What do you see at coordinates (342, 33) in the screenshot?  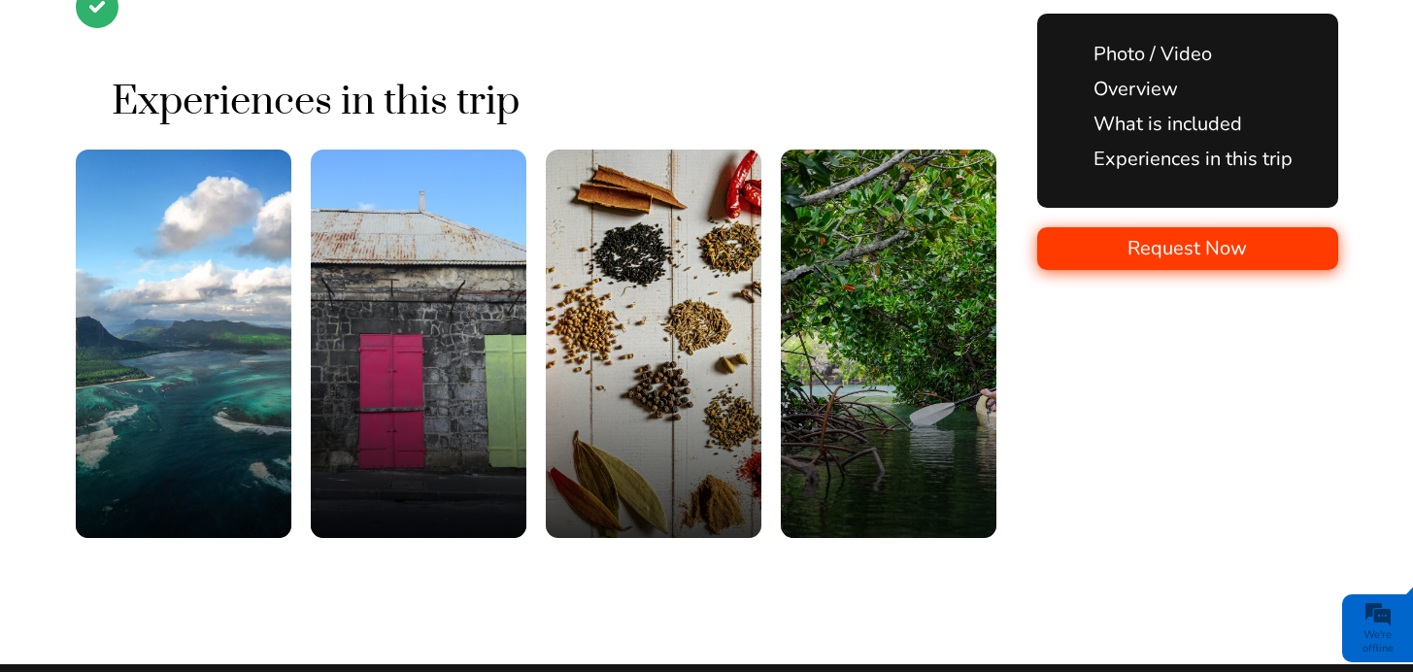 I see `div: Minimize live chat window` at bounding box center [342, 33].